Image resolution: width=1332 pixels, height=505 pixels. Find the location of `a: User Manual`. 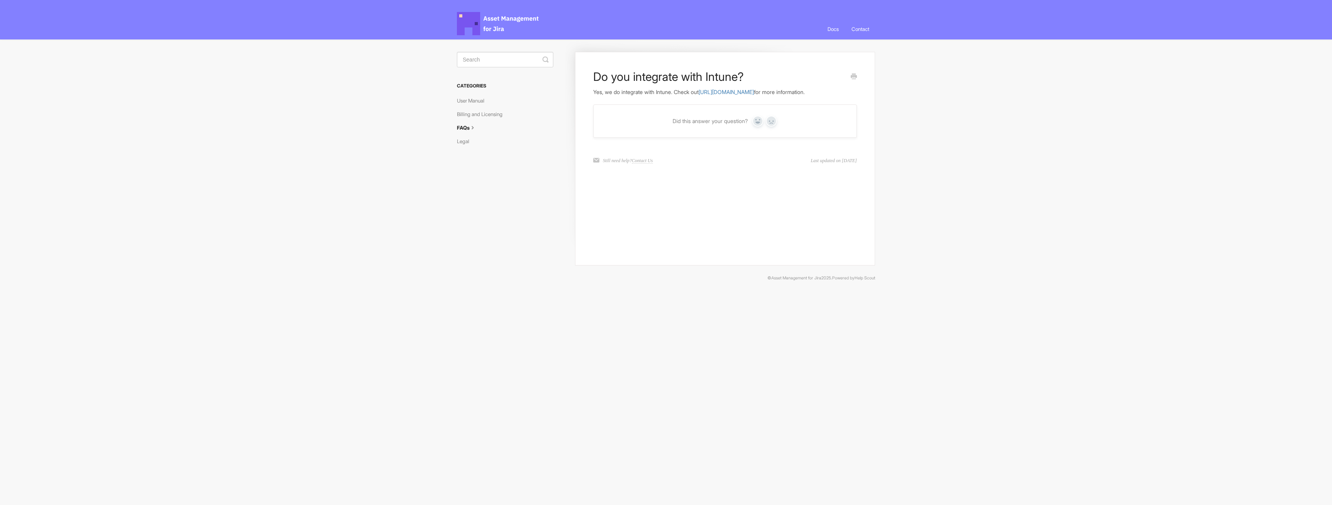

a: User Manual is located at coordinates (474, 101).